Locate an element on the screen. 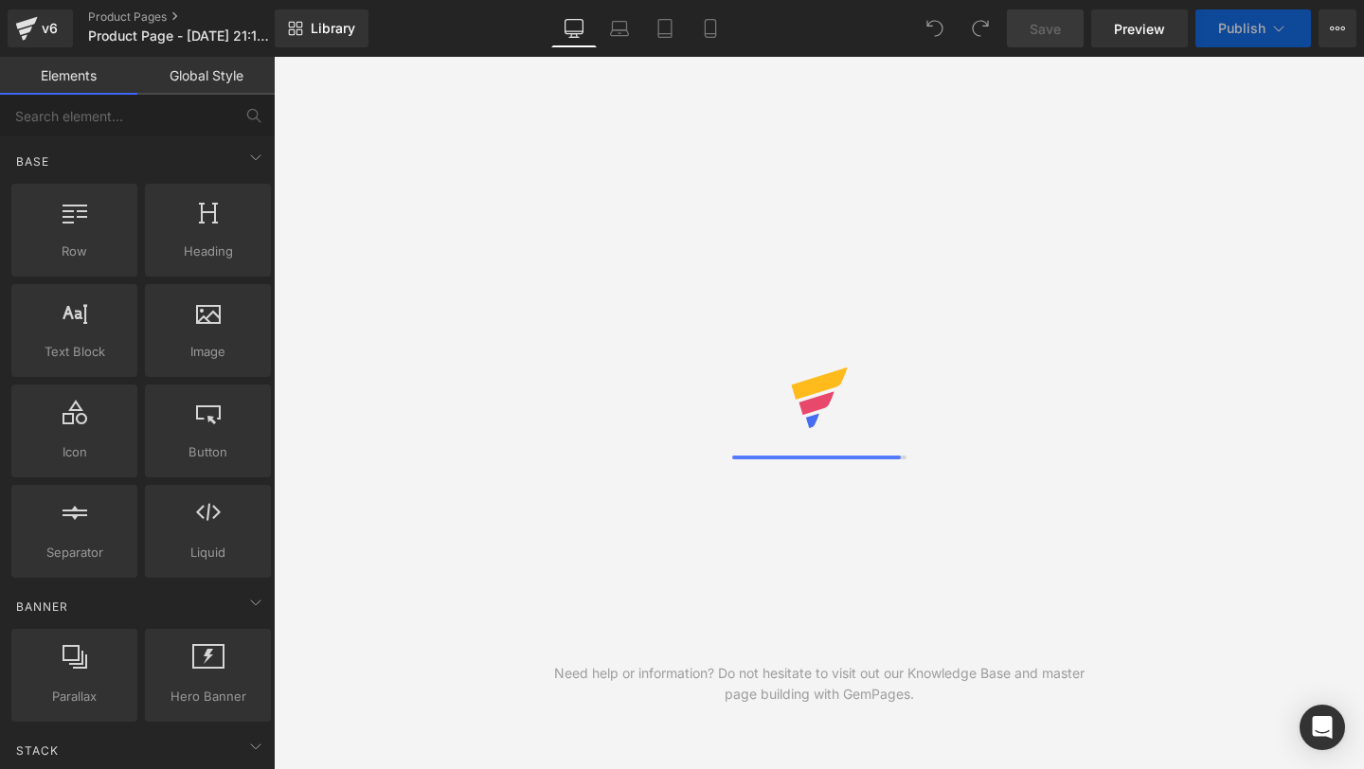  span: Separator is located at coordinates (74, 552).